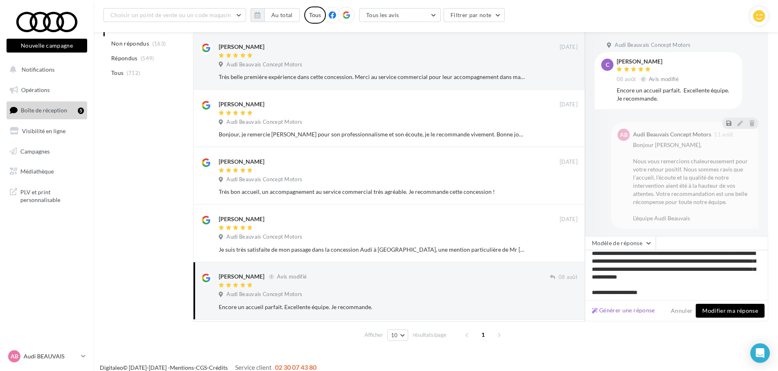 The image size is (778, 371). Describe the element at coordinates (134, 73) in the screenshot. I see `span: (712)` at that location.